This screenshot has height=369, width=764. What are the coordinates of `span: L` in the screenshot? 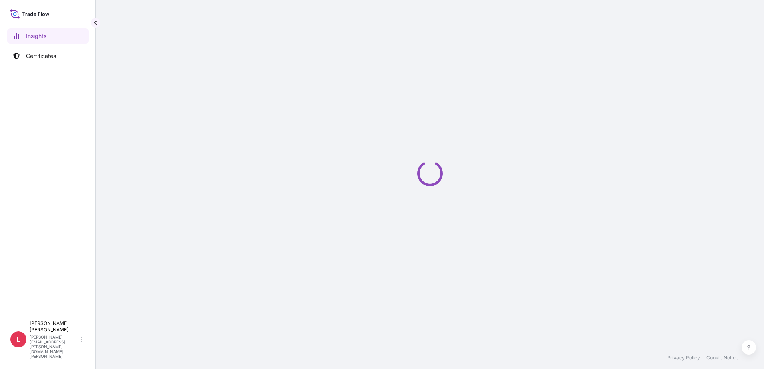 It's located at (18, 340).